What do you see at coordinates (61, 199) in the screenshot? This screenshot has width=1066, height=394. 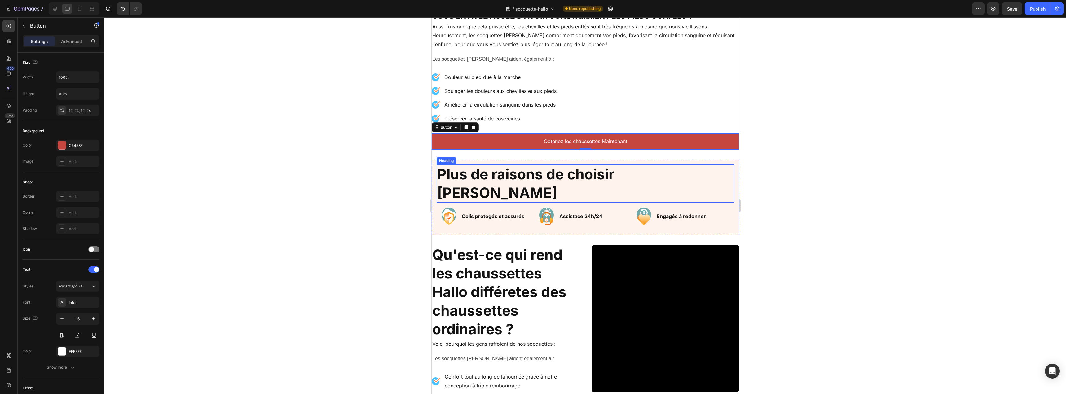 I see `strong: Colis protégés et assurés` at bounding box center [61, 199].